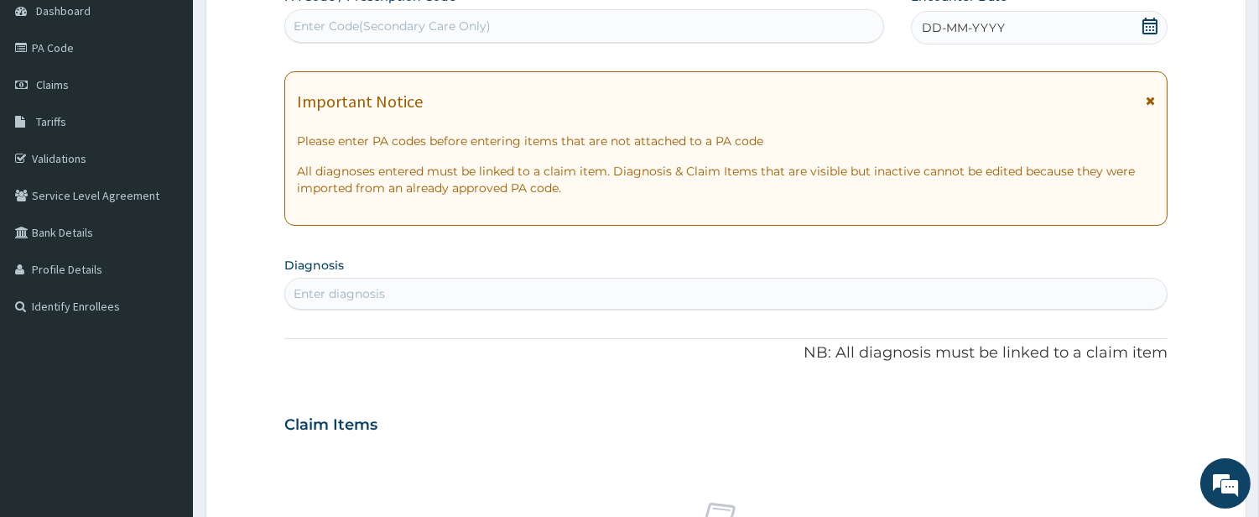  I want to click on img: d_794563401_company_1708531726252_794563401, so click(49, 105).